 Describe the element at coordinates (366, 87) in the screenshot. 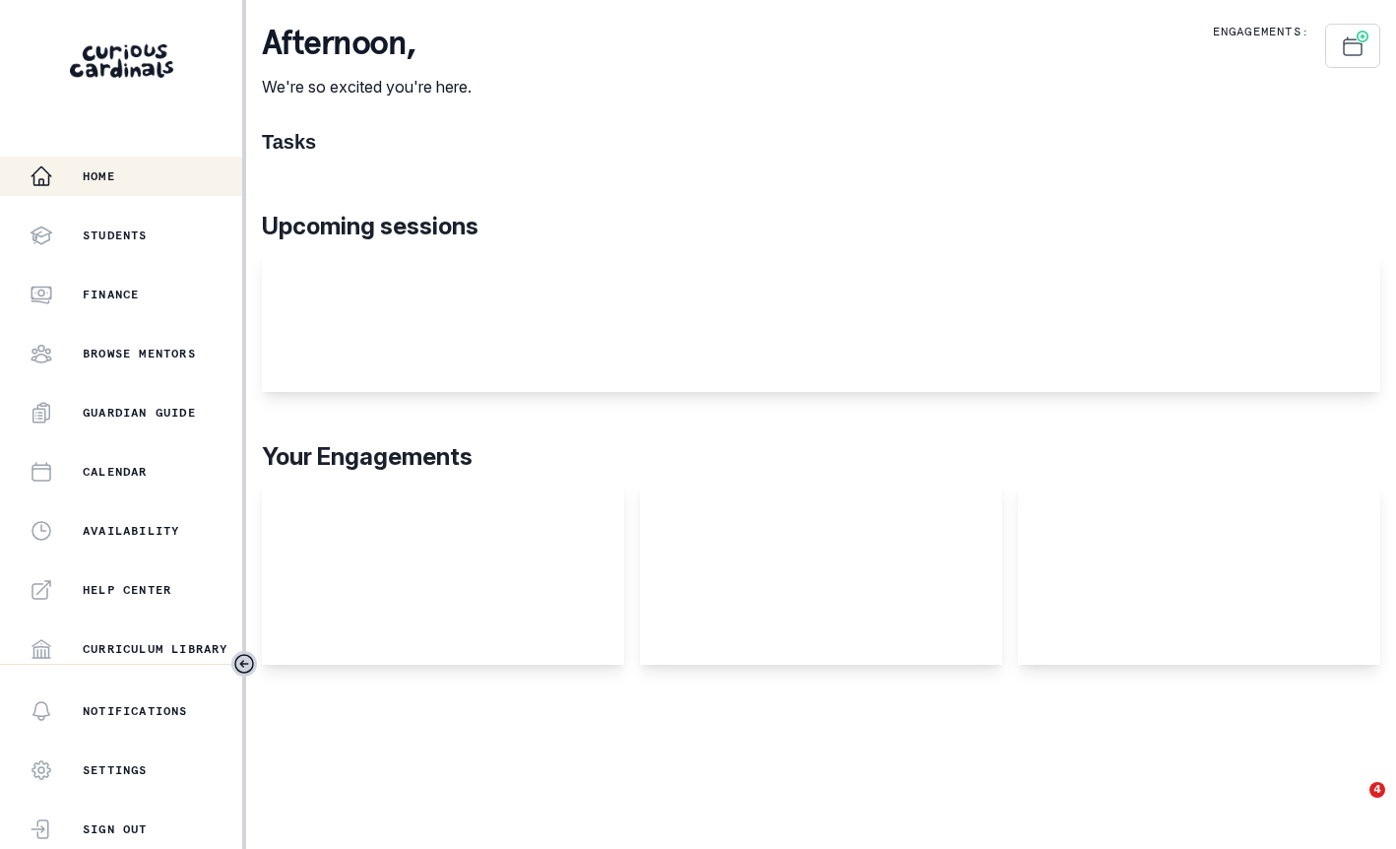

I see `p: We're so excited you're here.` at that location.